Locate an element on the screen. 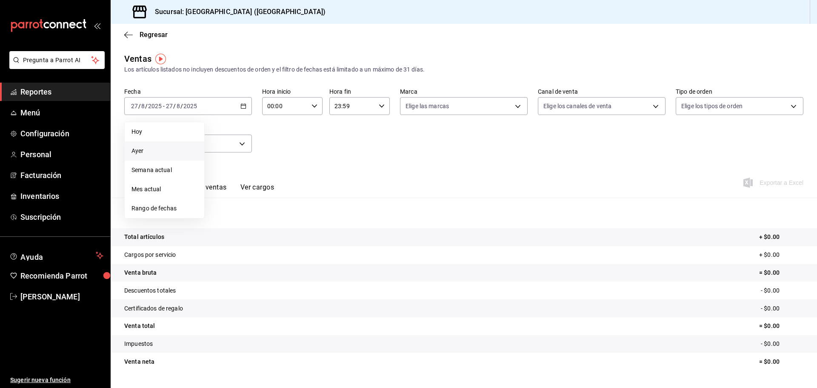 This screenshot has height=388, width=817. span: Inventarios is located at coordinates (62, 196).